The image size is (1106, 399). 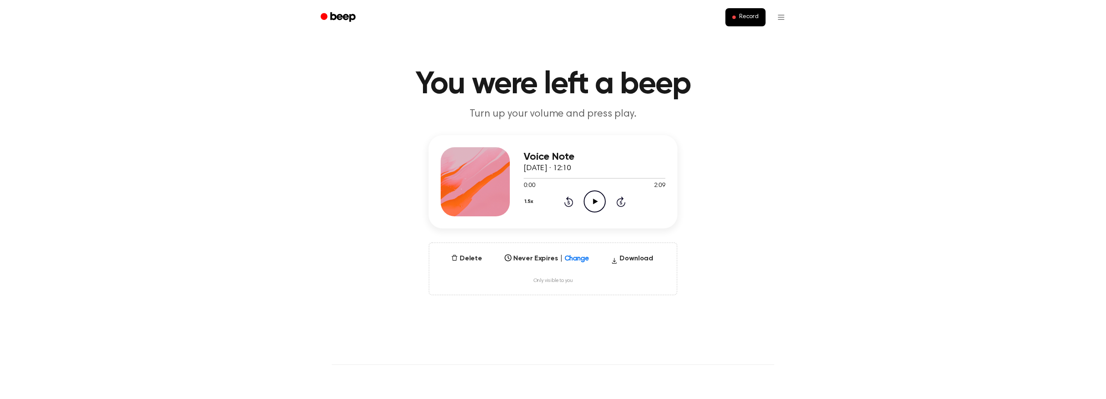 What do you see at coordinates (660, 186) in the screenshot?
I see `span: 2:09` at bounding box center [660, 186].